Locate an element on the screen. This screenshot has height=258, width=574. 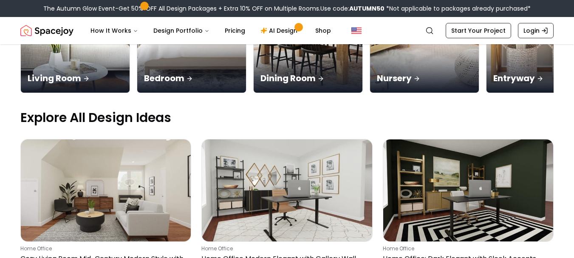
img: United States is located at coordinates (356, 31).